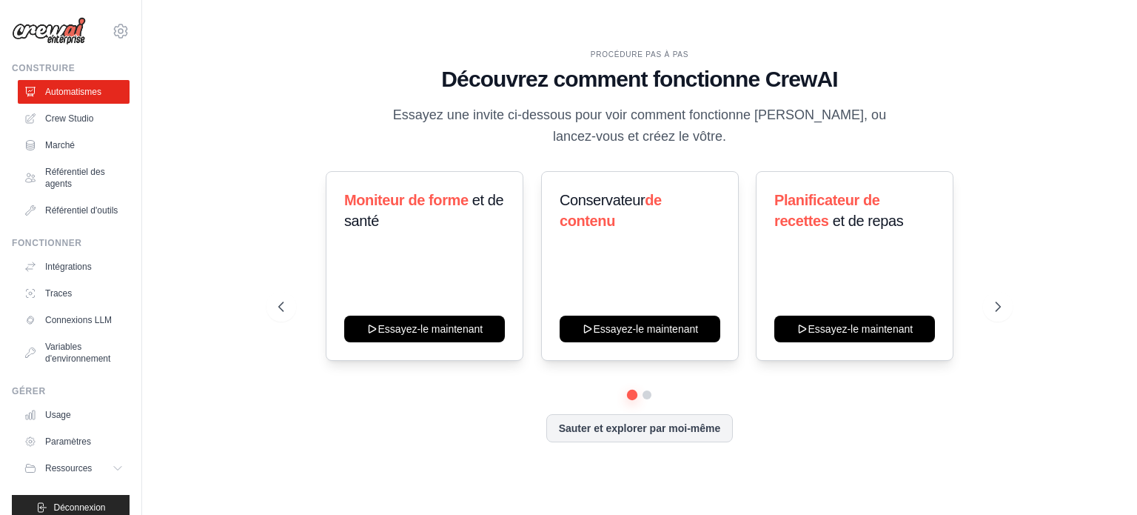 This screenshot has height=515, width=1137. What do you see at coordinates (73, 92) in the screenshot?
I see `font: Automatismes` at bounding box center [73, 92].